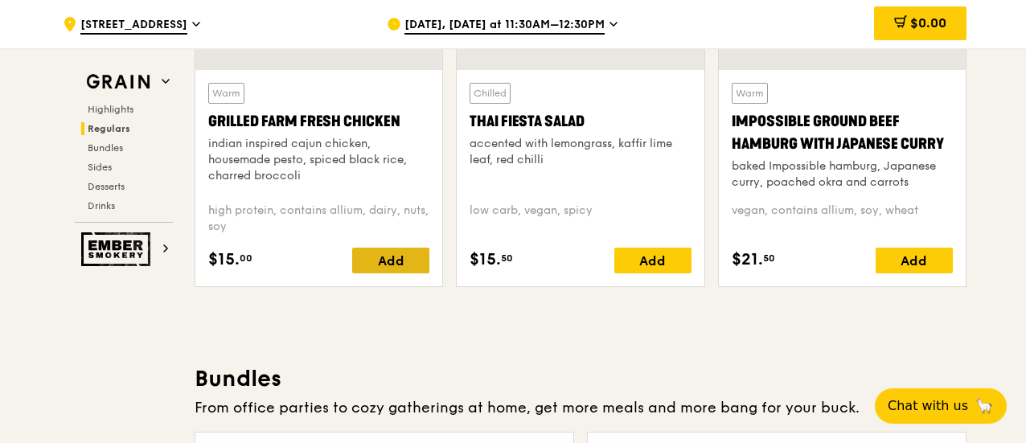  I want to click on div: low carb, vegan, spicy, so click(580, 219).